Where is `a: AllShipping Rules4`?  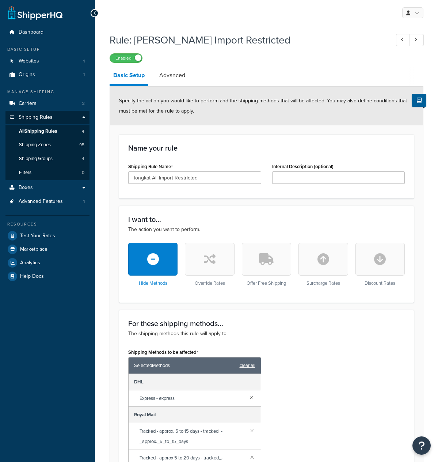 a: AllShipping Rules4 is located at coordinates (48, 131).